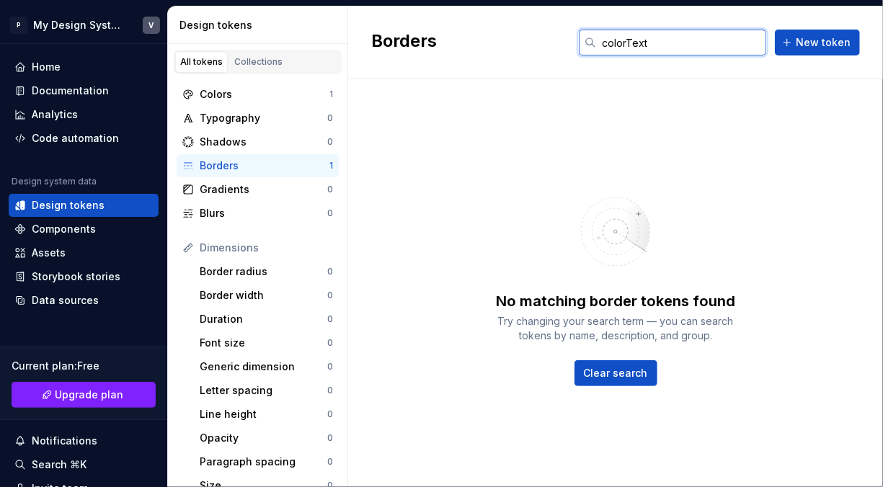  What do you see at coordinates (201, 62) in the screenshot?
I see `div: All tokens` at bounding box center [201, 62].